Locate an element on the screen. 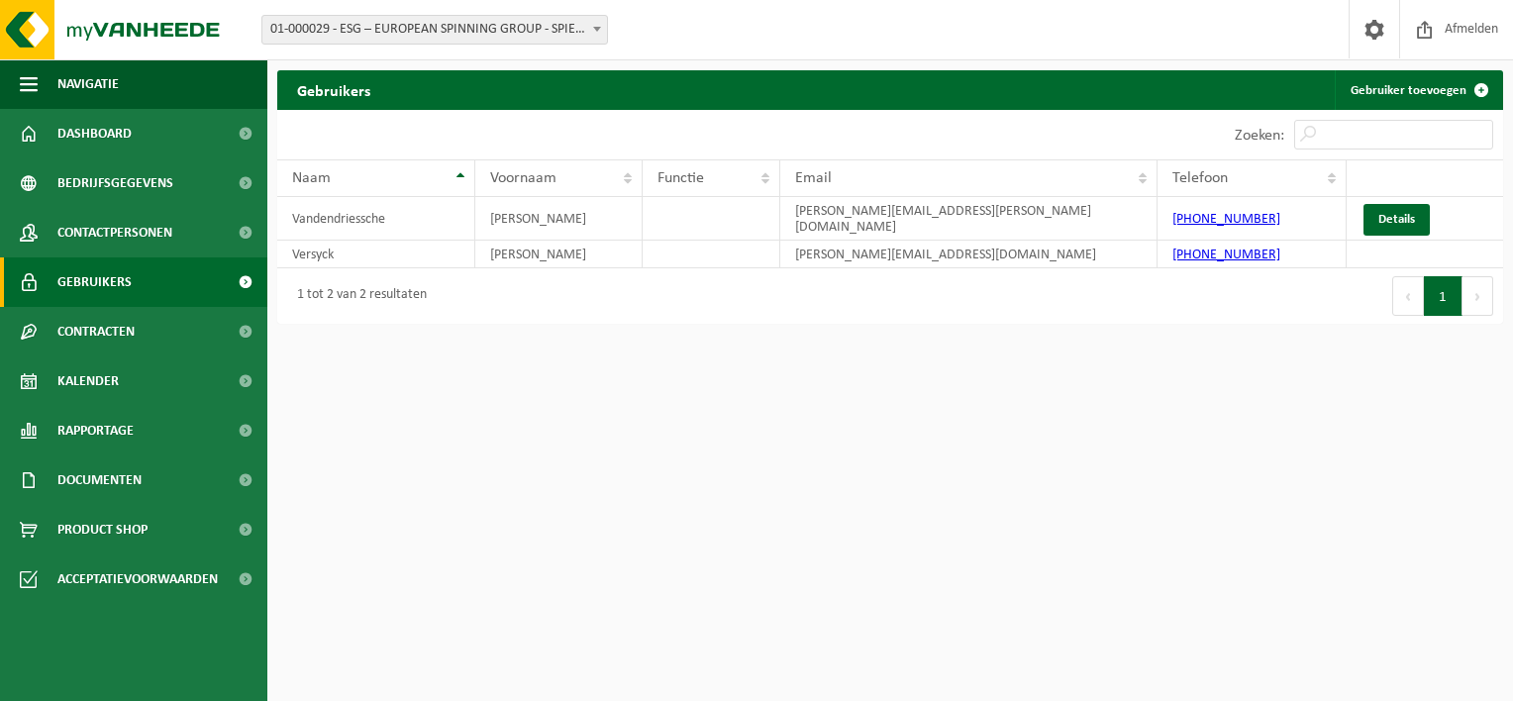 Image resolution: width=1513 pixels, height=701 pixels. label: Zoeken: is located at coordinates (1260, 136).